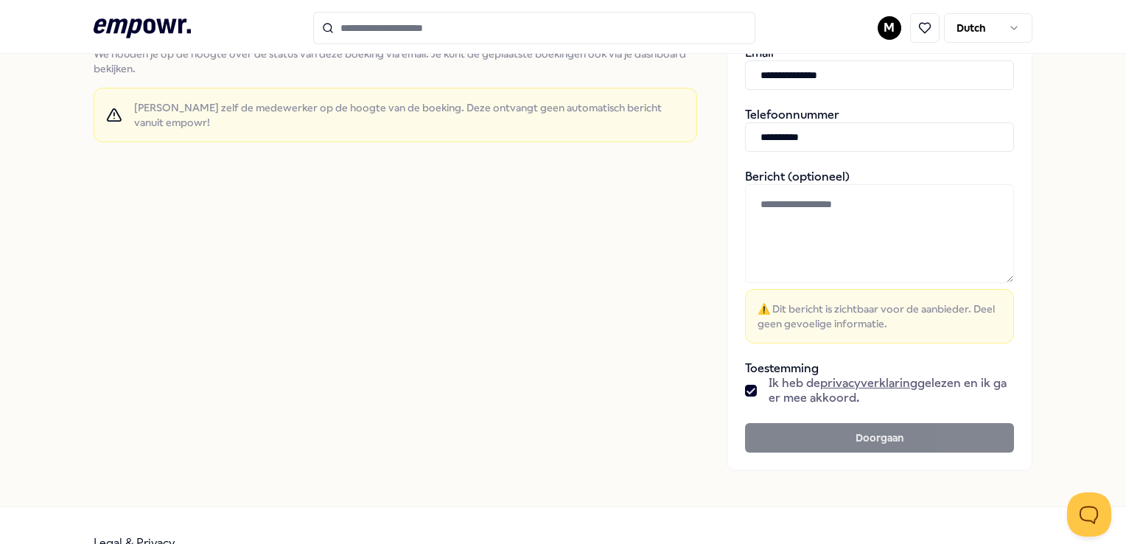 The height and width of the screenshot is (544, 1126). I want to click on input: Search for products, categories or subcategories, so click(534, 28).